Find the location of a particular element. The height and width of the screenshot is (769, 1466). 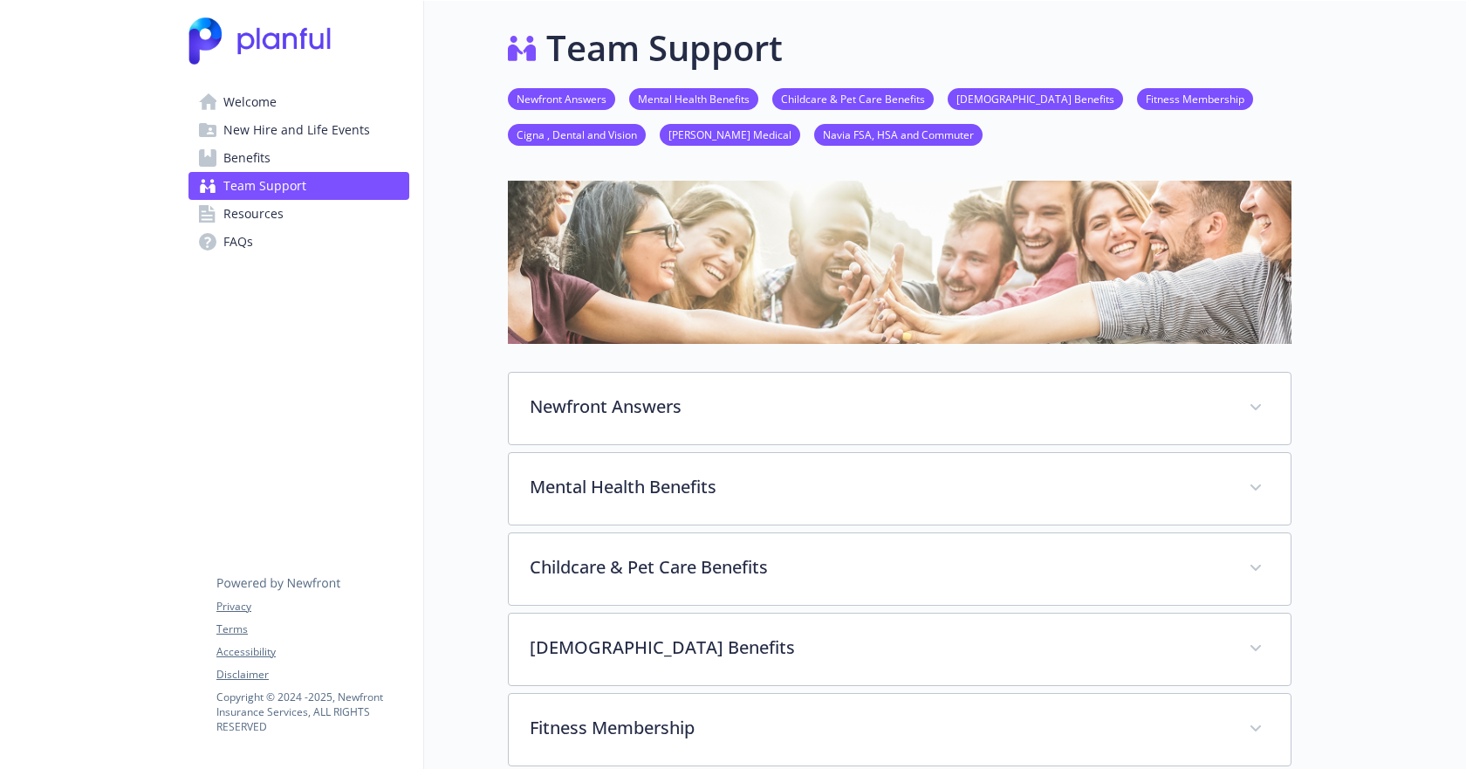

a: New Hire and Life Events is located at coordinates (299, 130).